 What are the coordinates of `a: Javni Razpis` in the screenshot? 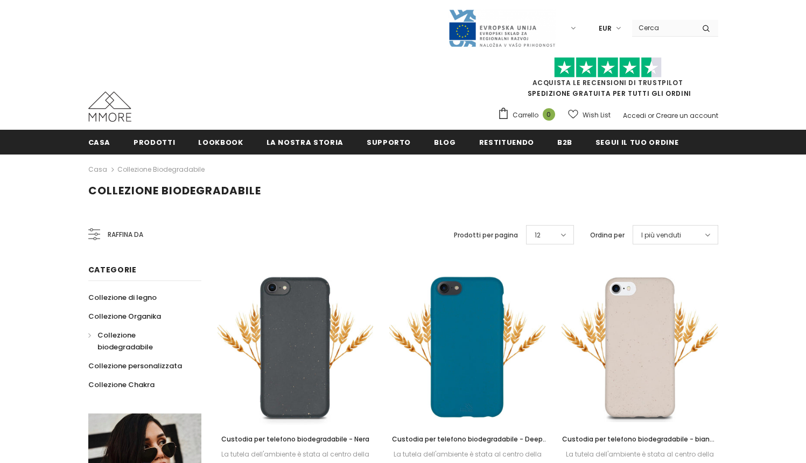 It's located at (502, 27).